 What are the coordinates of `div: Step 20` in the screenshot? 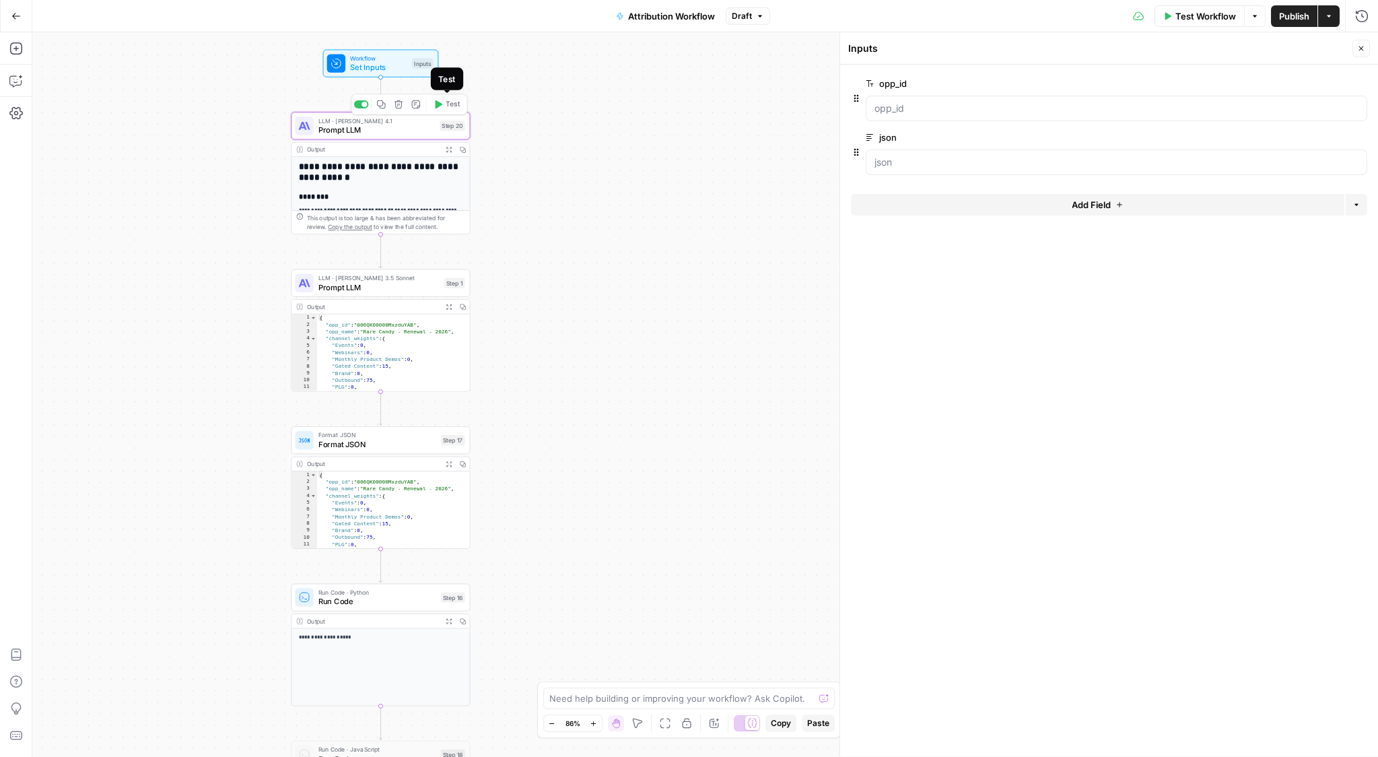 It's located at (453, 125).